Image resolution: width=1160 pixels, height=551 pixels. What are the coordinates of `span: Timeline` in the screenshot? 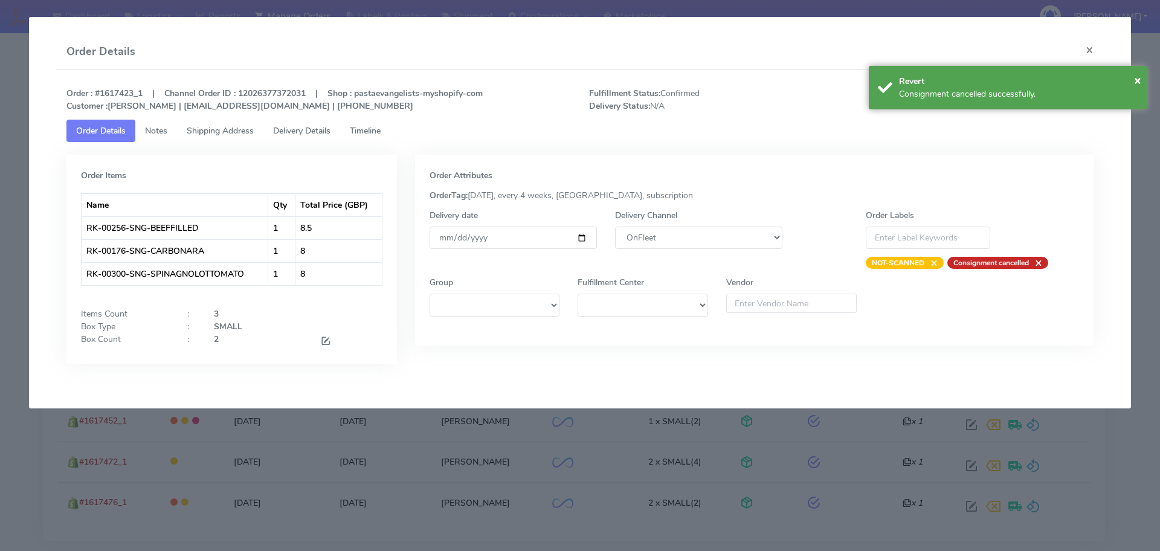 It's located at (365, 131).